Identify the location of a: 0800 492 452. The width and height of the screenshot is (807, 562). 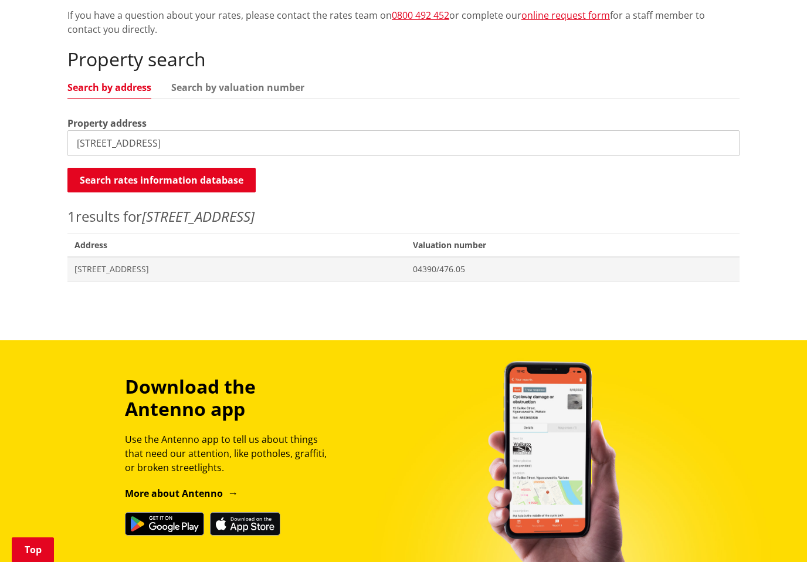
(421, 15).